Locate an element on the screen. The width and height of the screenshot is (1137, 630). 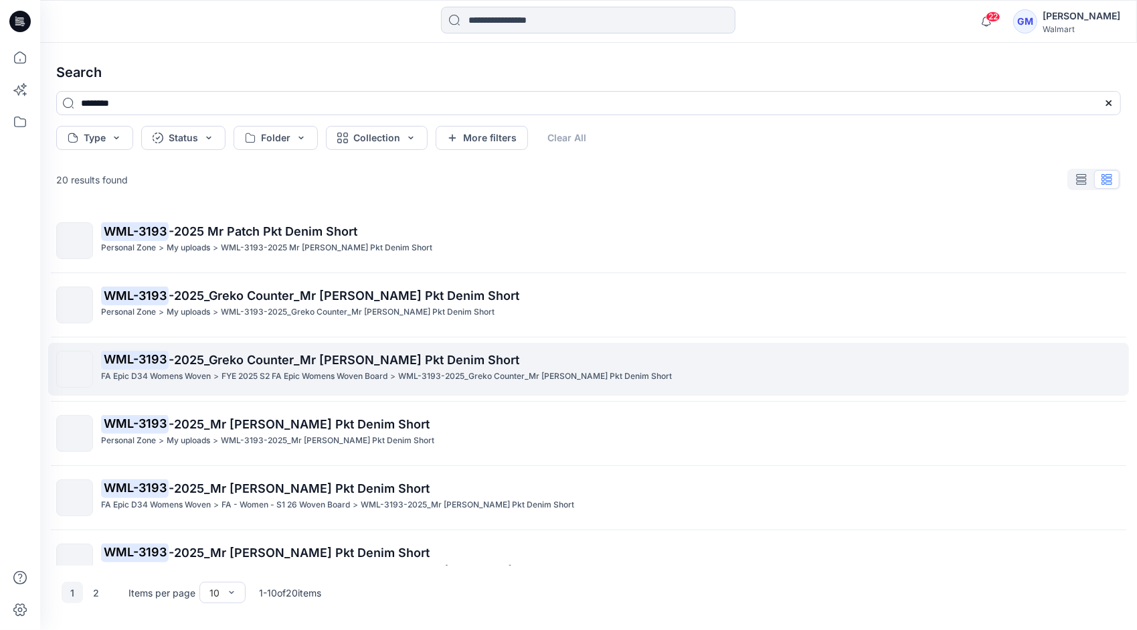
p: FA - Women - S1 26 Woven Board is located at coordinates (286, 504).